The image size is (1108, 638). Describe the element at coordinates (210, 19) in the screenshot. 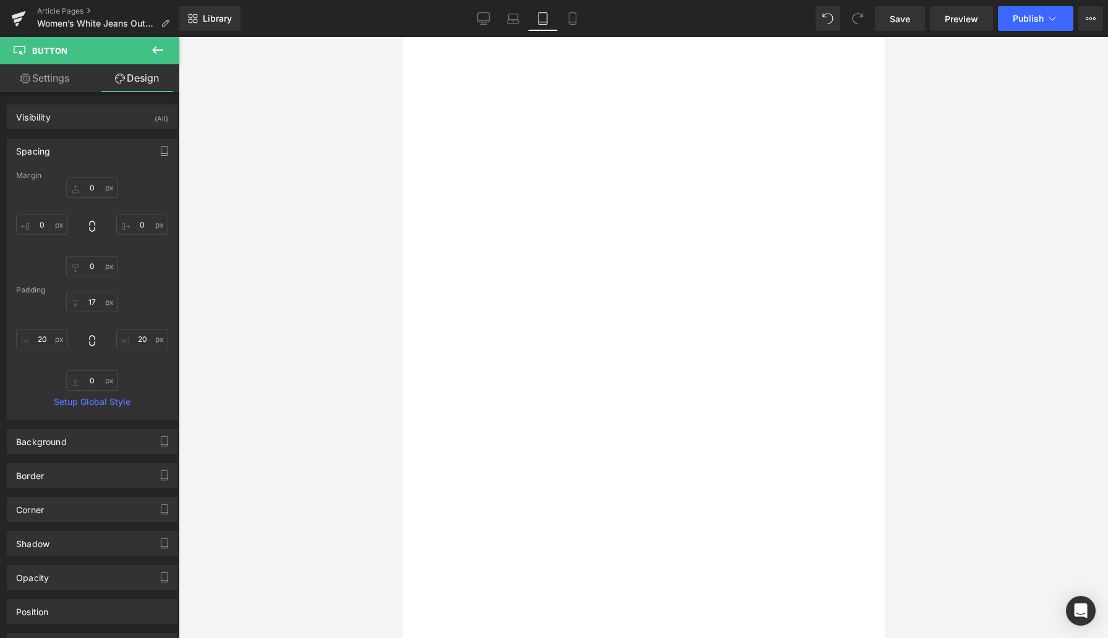

I see `a: New Library` at that location.